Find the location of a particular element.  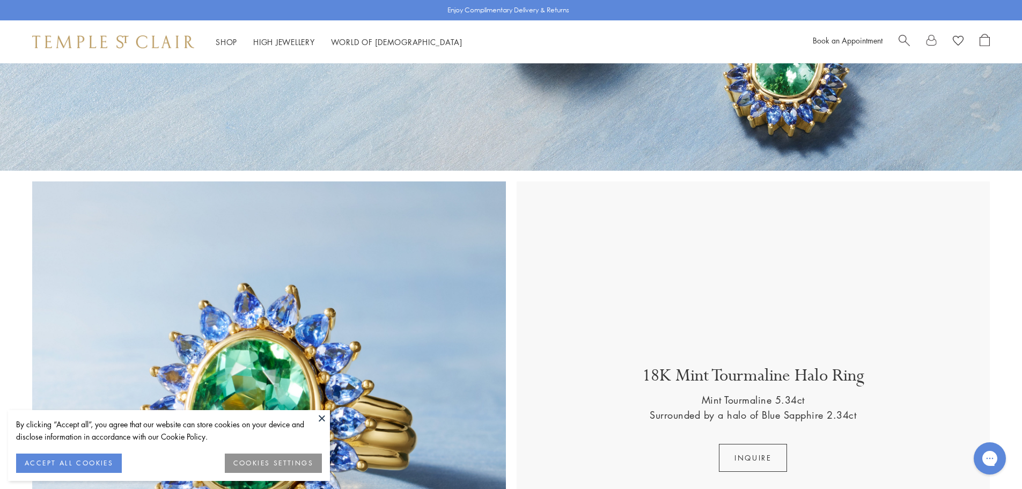

p: Surrounded by a halo of Blue Sapphire 2.34ct is located at coordinates (753, 415).